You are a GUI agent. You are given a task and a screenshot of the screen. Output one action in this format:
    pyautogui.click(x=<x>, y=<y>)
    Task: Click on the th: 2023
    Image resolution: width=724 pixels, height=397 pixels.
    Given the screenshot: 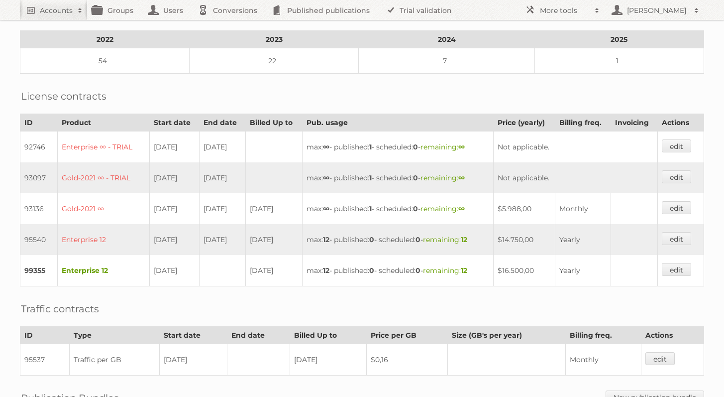 What is the action you would take?
    pyautogui.click(x=274, y=39)
    